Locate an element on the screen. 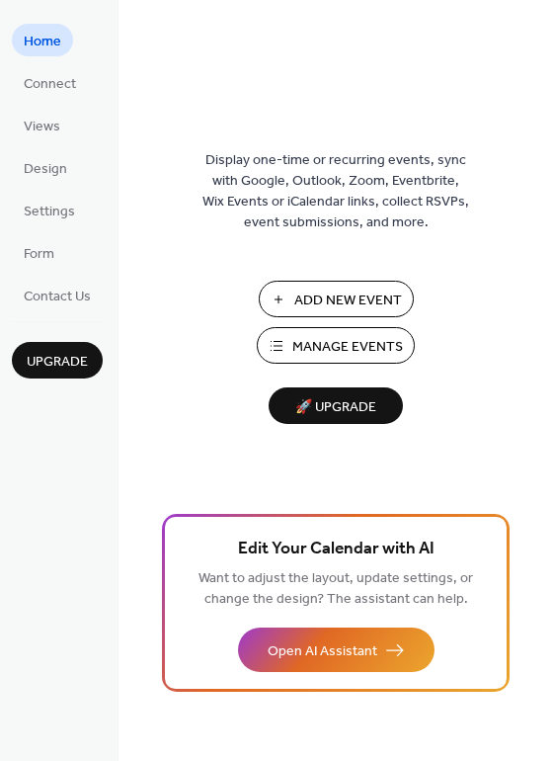 Image resolution: width=553 pixels, height=761 pixels. a: Settings is located at coordinates (49, 210).